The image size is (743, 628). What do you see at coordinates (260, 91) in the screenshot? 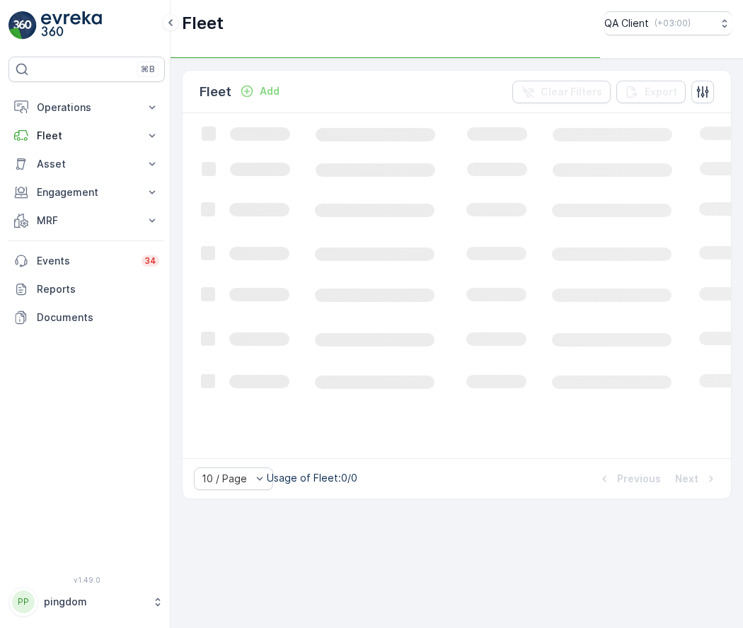
I see `button: Add` at bounding box center [260, 91].